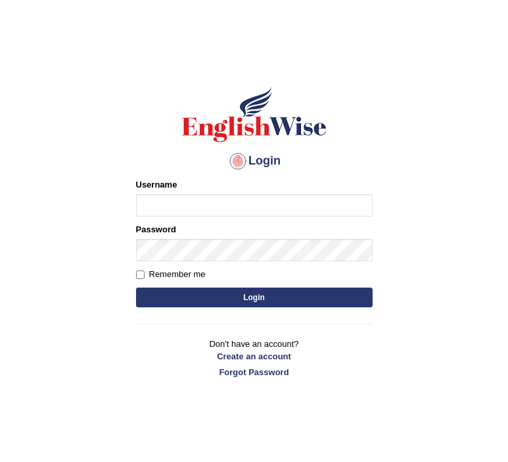  What do you see at coordinates (254, 114) in the screenshot?
I see `img: Logo of English Wise sign in for intelligent practice with AI` at bounding box center [254, 114].